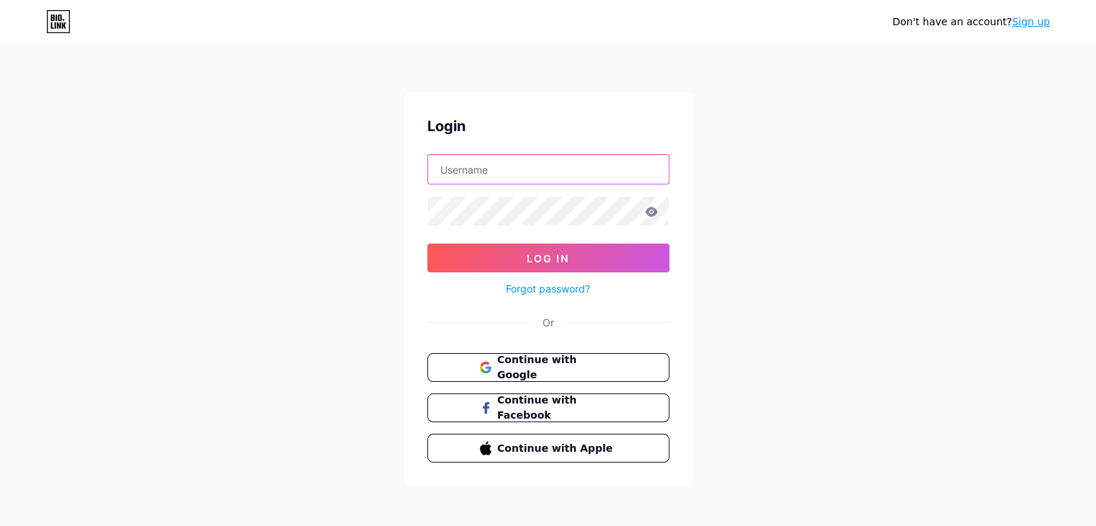 This screenshot has width=1096, height=526. Describe the element at coordinates (556, 448) in the screenshot. I see `span: Continue with Apple` at that location.